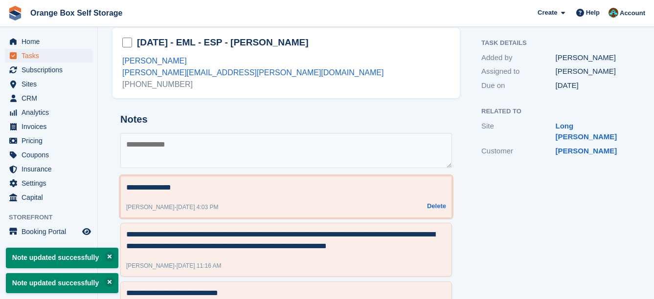  What do you see at coordinates (51, 56) in the screenshot?
I see `span: Tasks` at bounding box center [51, 56].